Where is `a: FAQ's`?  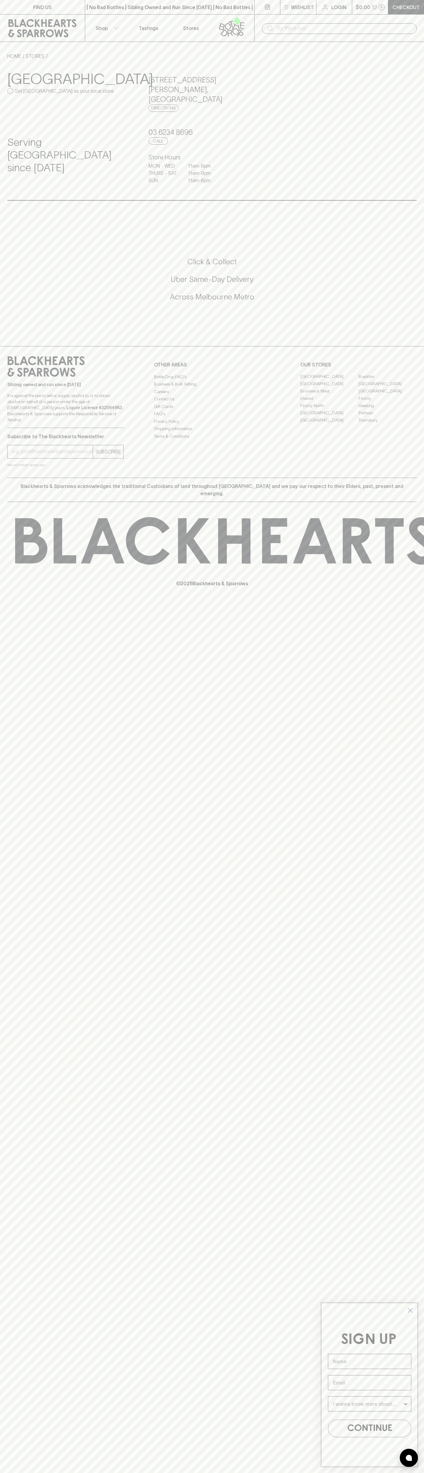 a: FAQ's is located at coordinates (212, 414).